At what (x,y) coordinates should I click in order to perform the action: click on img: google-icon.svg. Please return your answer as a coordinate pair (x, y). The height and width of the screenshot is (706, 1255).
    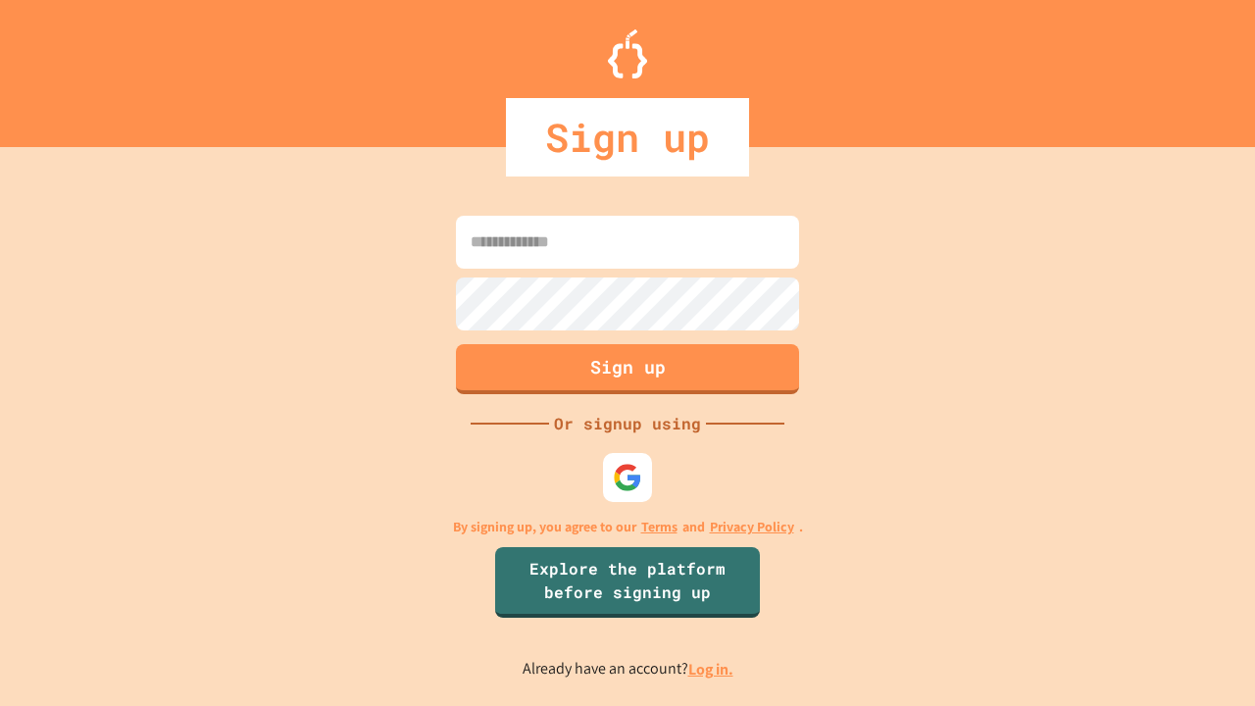
    Looking at the image, I should click on (627, 477).